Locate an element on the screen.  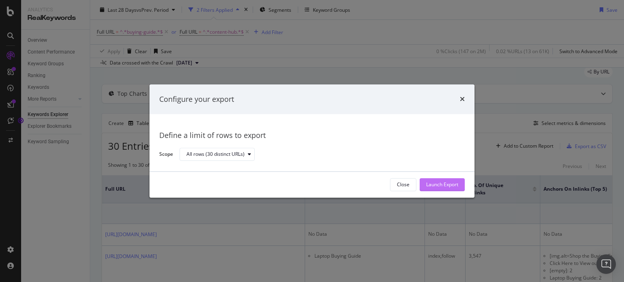
div: All rows (30 distinct URLs) is located at coordinates (215, 155).